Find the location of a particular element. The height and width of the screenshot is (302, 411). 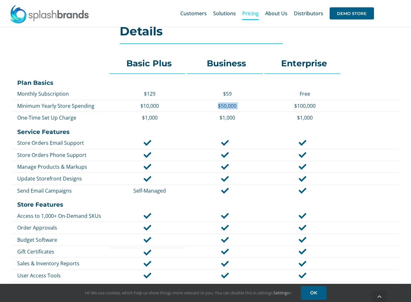

a: Customers is located at coordinates (193, 13).